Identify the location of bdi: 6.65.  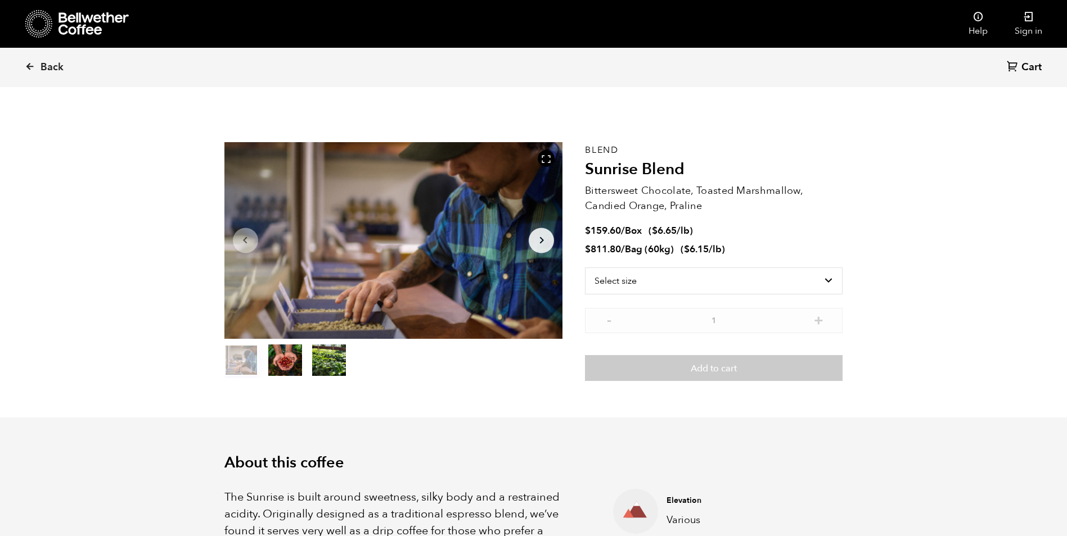
(664, 231).